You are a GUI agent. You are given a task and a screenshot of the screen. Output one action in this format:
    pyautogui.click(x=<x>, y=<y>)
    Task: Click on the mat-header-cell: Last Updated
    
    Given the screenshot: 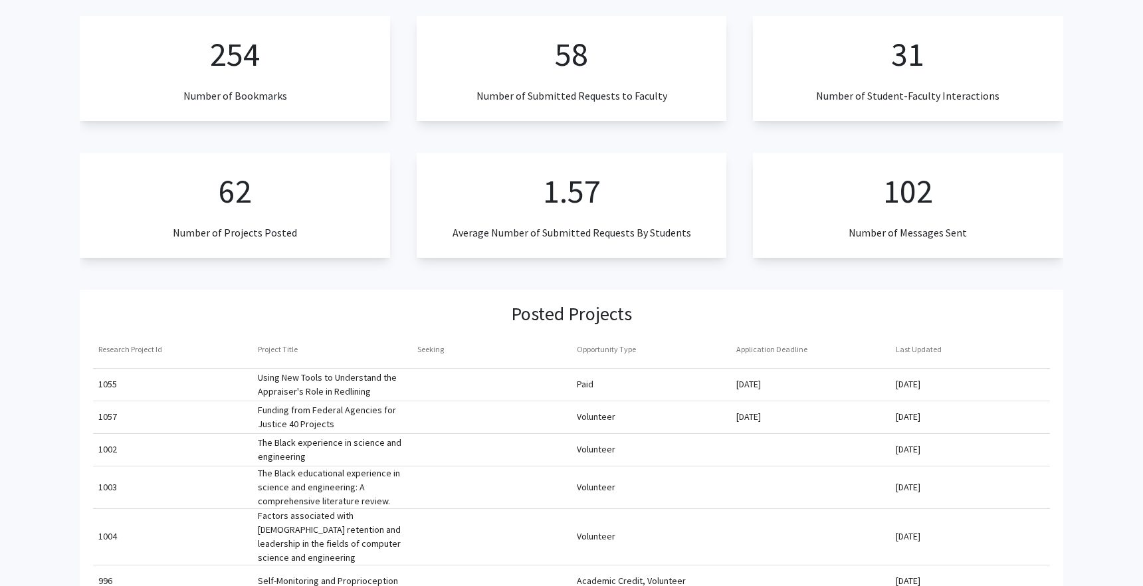 What is the action you would take?
    pyautogui.click(x=970, y=349)
    